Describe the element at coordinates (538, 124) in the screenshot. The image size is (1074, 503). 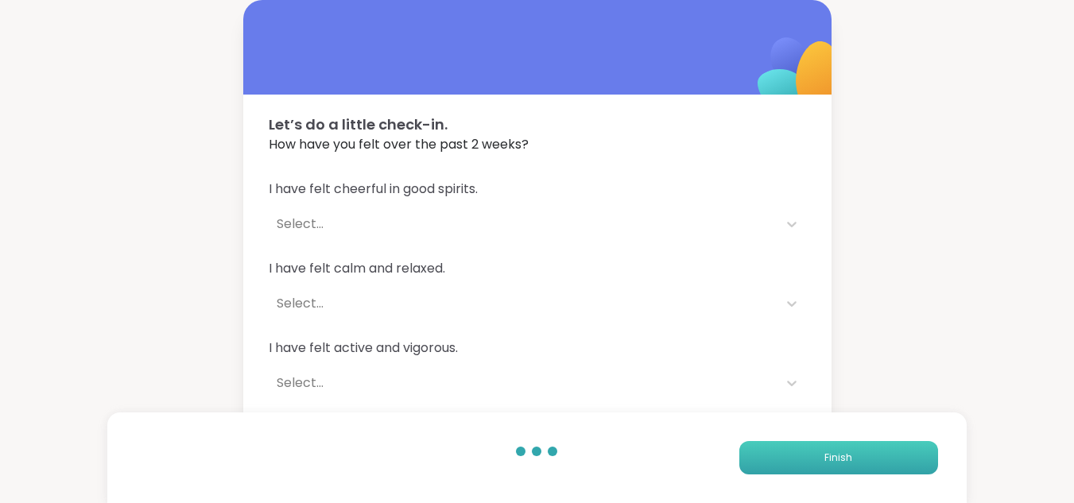
I see `span: Let’s do a little check-in.` at that location.